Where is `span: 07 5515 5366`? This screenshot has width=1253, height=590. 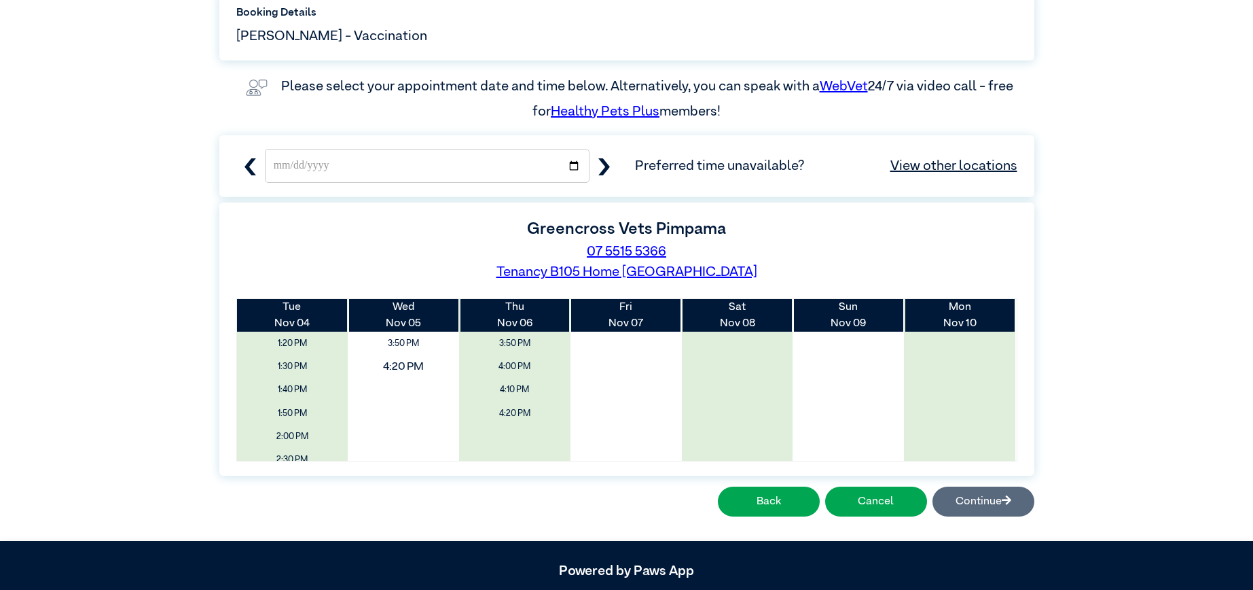
span: 07 5515 5366 is located at coordinates (626, 251).